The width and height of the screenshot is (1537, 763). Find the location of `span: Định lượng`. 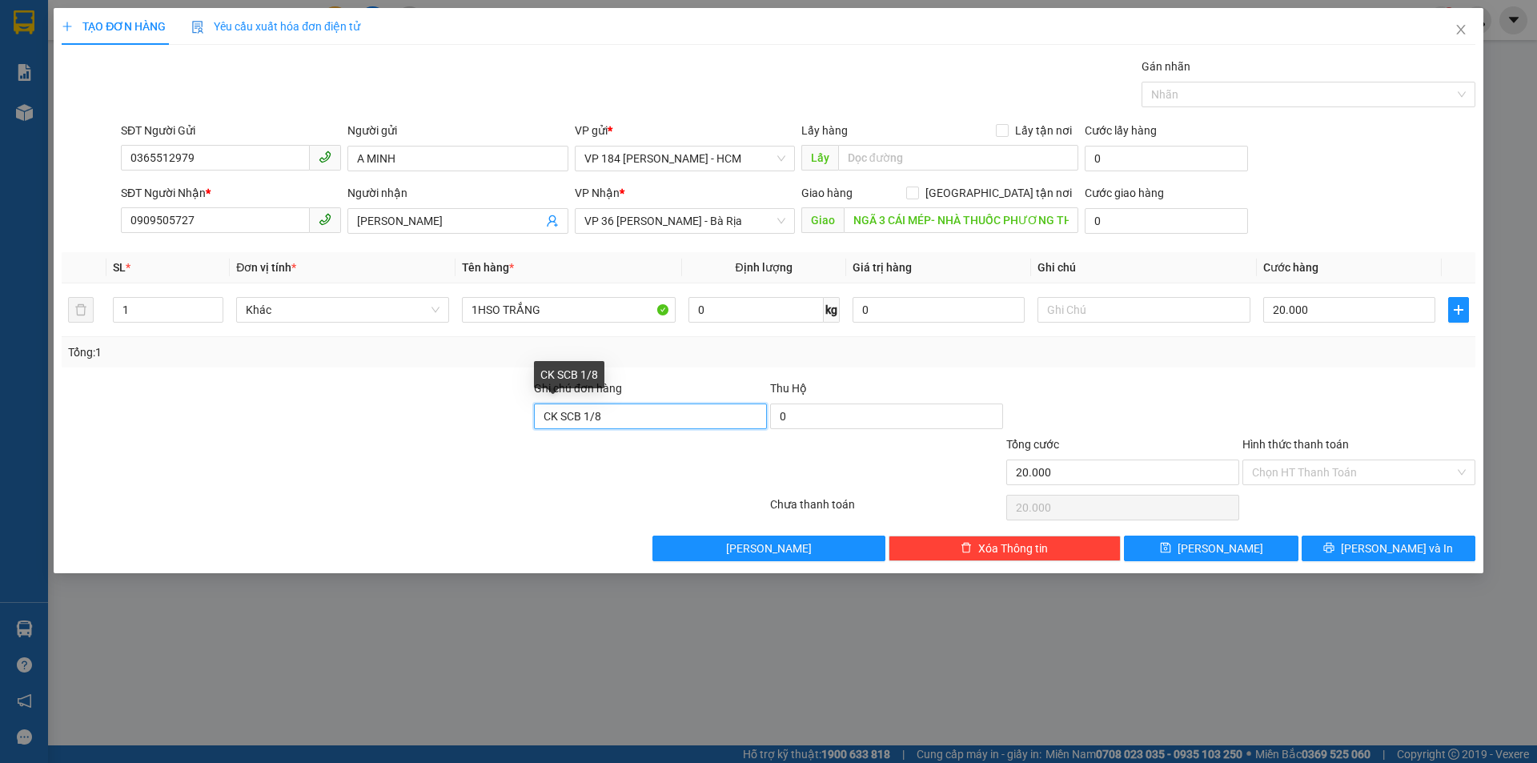

span: Định lượng is located at coordinates (764, 267).